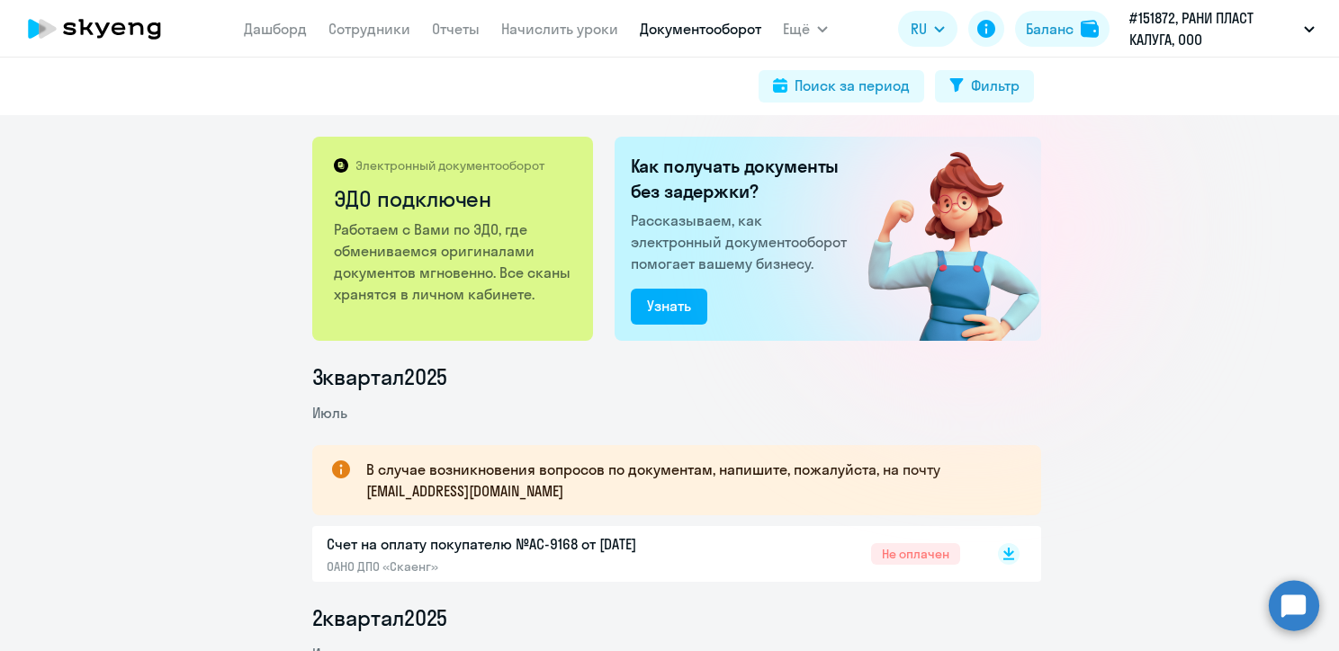 The image size is (1339, 651). Describe the element at coordinates (1062, 29) in the screenshot. I see `a: Балансbalance` at that location.